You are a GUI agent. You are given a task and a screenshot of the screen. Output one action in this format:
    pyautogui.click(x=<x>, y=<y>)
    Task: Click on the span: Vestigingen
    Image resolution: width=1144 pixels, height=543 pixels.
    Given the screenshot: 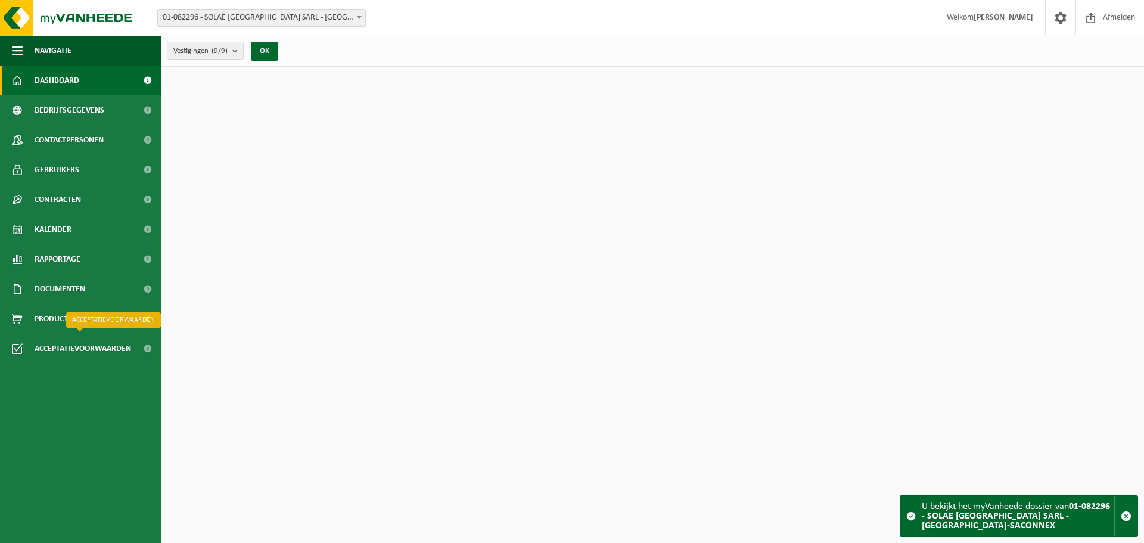 What is the action you would take?
    pyautogui.click(x=200, y=51)
    